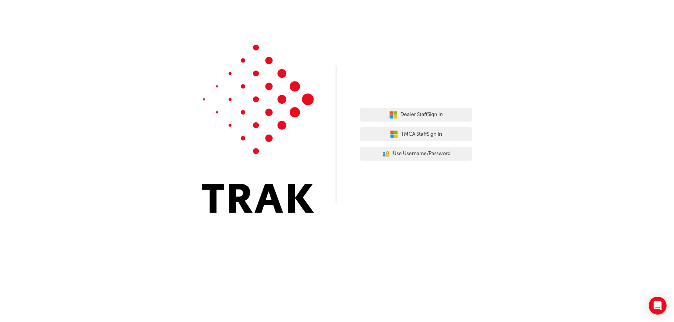 The width and height of the screenshot is (674, 322). What do you see at coordinates (416, 115) in the screenshot?
I see `button: Dealer StaffSign In` at bounding box center [416, 115].